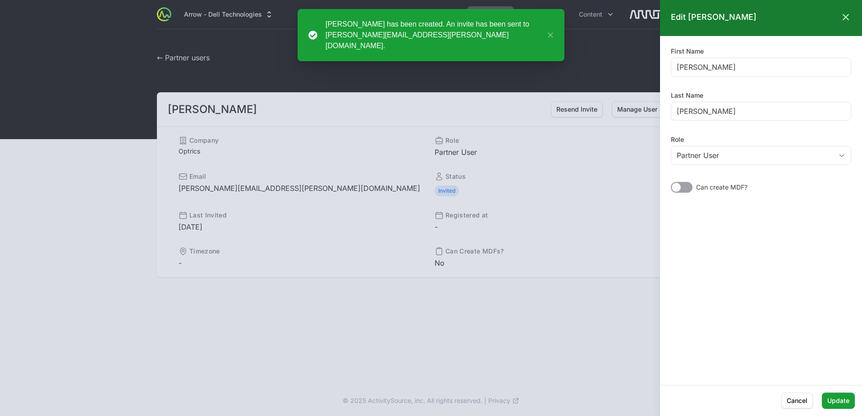 Image resolution: width=862 pixels, height=416 pixels. What do you see at coordinates (797, 401) in the screenshot?
I see `span: Cancel` at bounding box center [797, 401].